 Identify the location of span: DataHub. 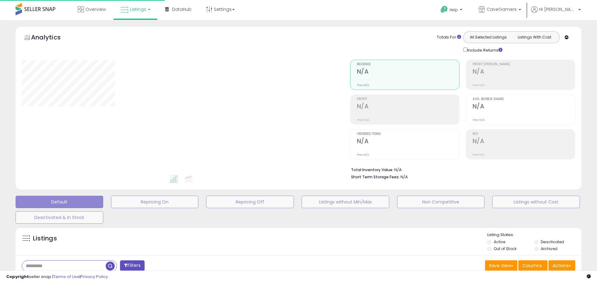
(182, 9).